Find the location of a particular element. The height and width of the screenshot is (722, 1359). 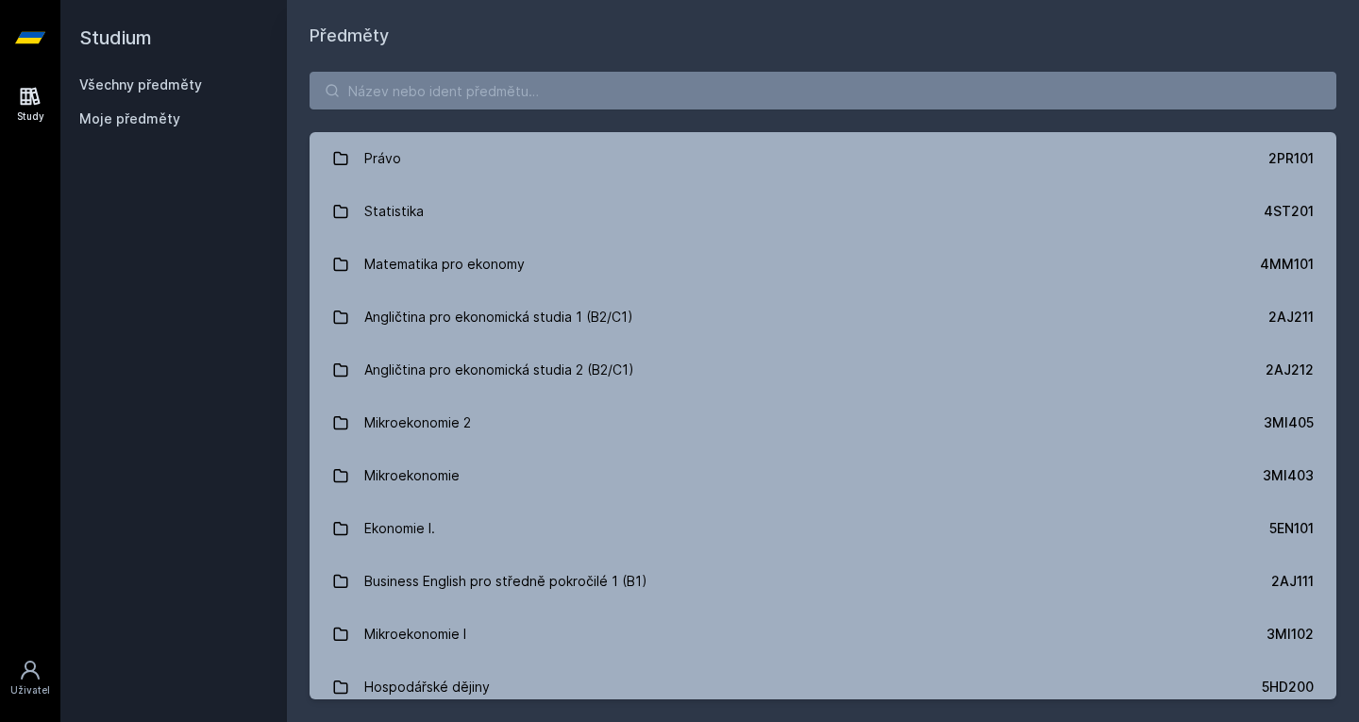

a: Business English pro středně pokročilé 1 (B1) 2AJ111 is located at coordinates (823, 581).